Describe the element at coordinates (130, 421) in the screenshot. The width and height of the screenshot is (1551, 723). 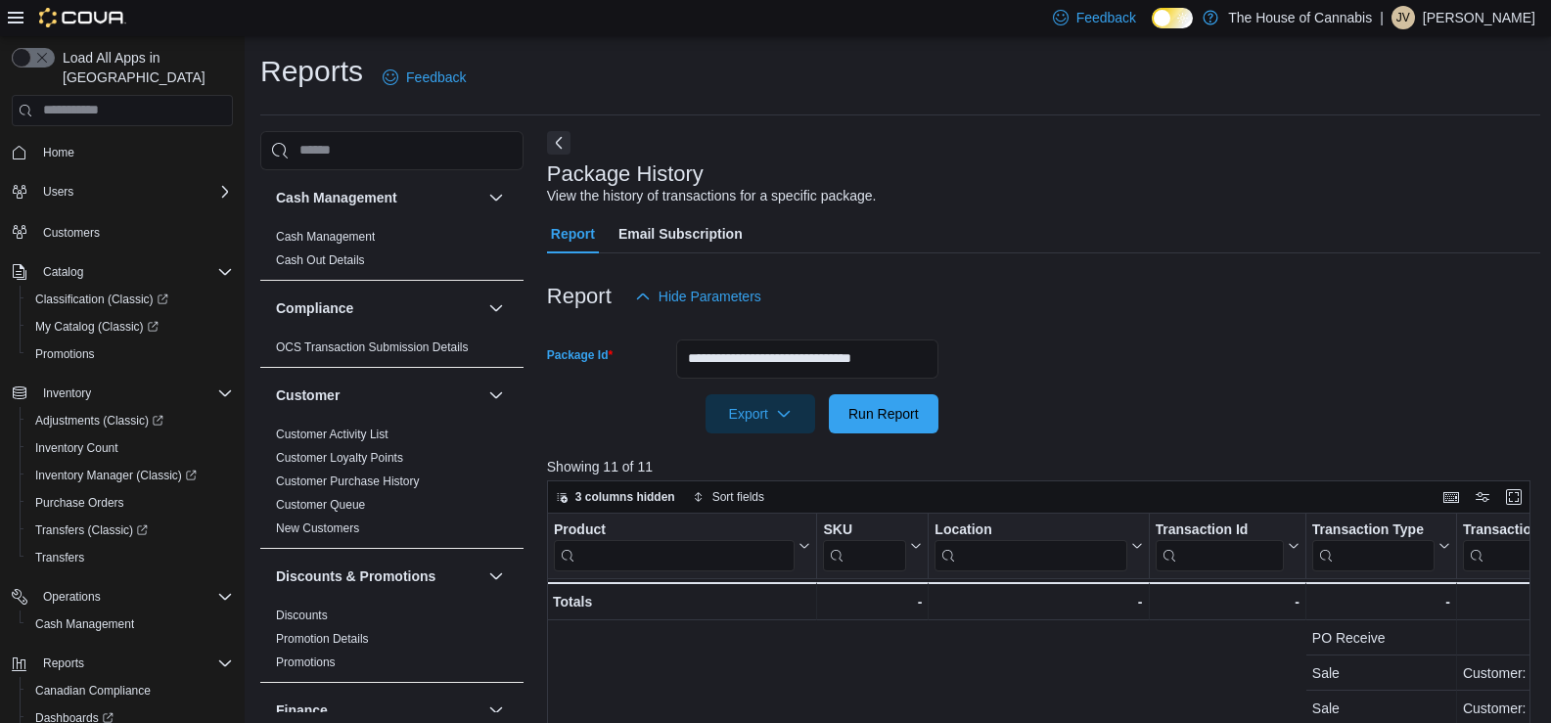
I see `span: Adjustments (Classic)` at that location.